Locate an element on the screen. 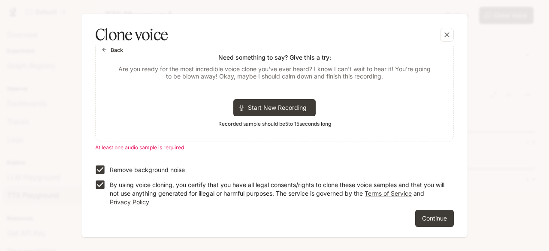 Image resolution: width=549 pixels, height=251 pixels. button: Continue is located at coordinates (435, 219).